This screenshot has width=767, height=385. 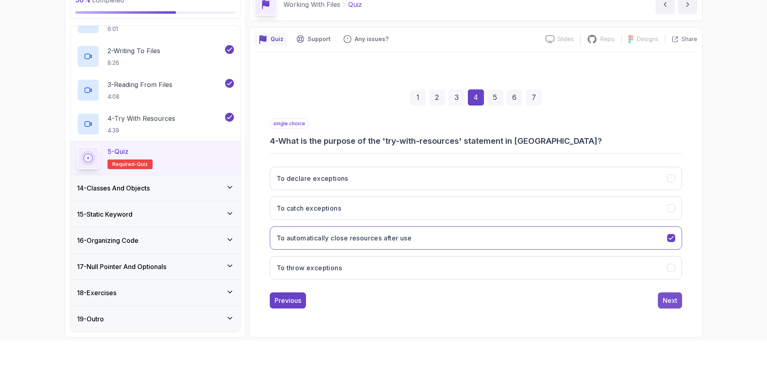 What do you see at coordinates (648, 39) in the screenshot?
I see `ya-tr-span: Designs` at bounding box center [648, 39].